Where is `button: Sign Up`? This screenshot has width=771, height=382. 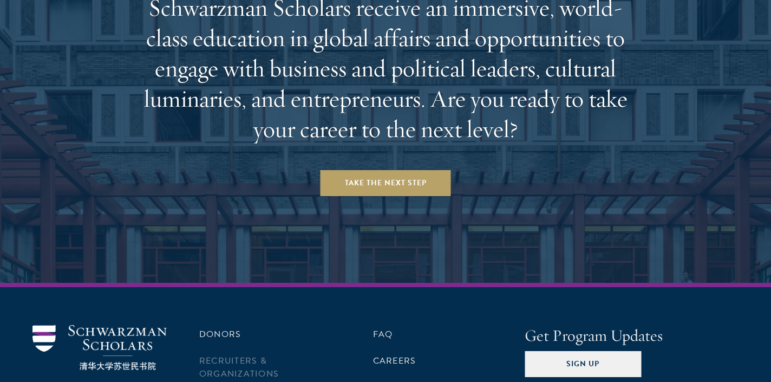
button: Sign Up is located at coordinates (583, 364).